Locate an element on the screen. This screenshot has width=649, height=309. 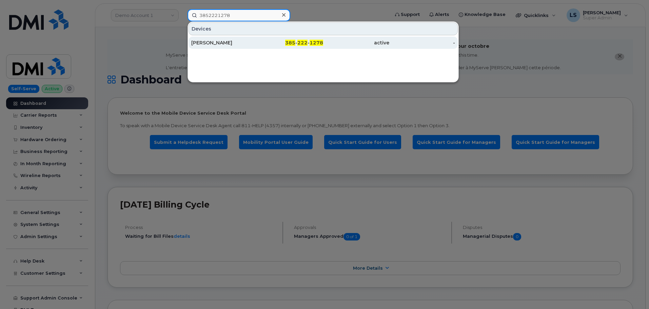
span: 1278 is located at coordinates (316, 43).